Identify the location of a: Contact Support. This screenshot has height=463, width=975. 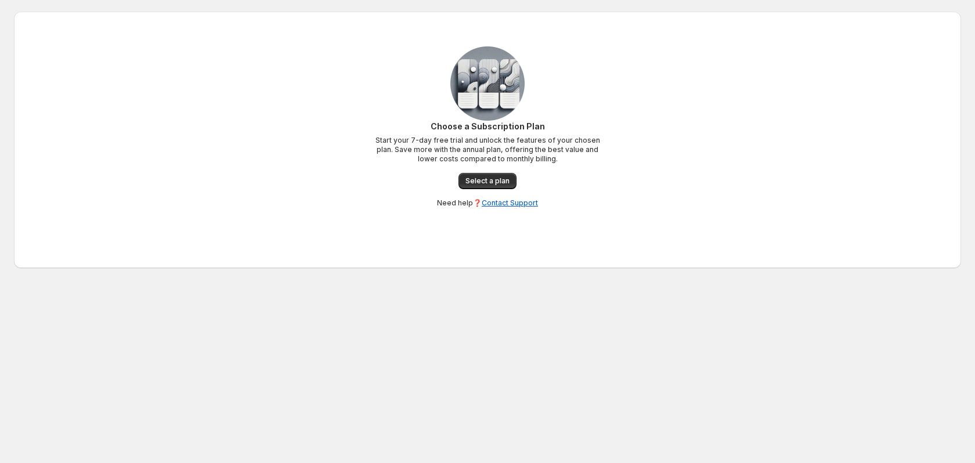
(509, 203).